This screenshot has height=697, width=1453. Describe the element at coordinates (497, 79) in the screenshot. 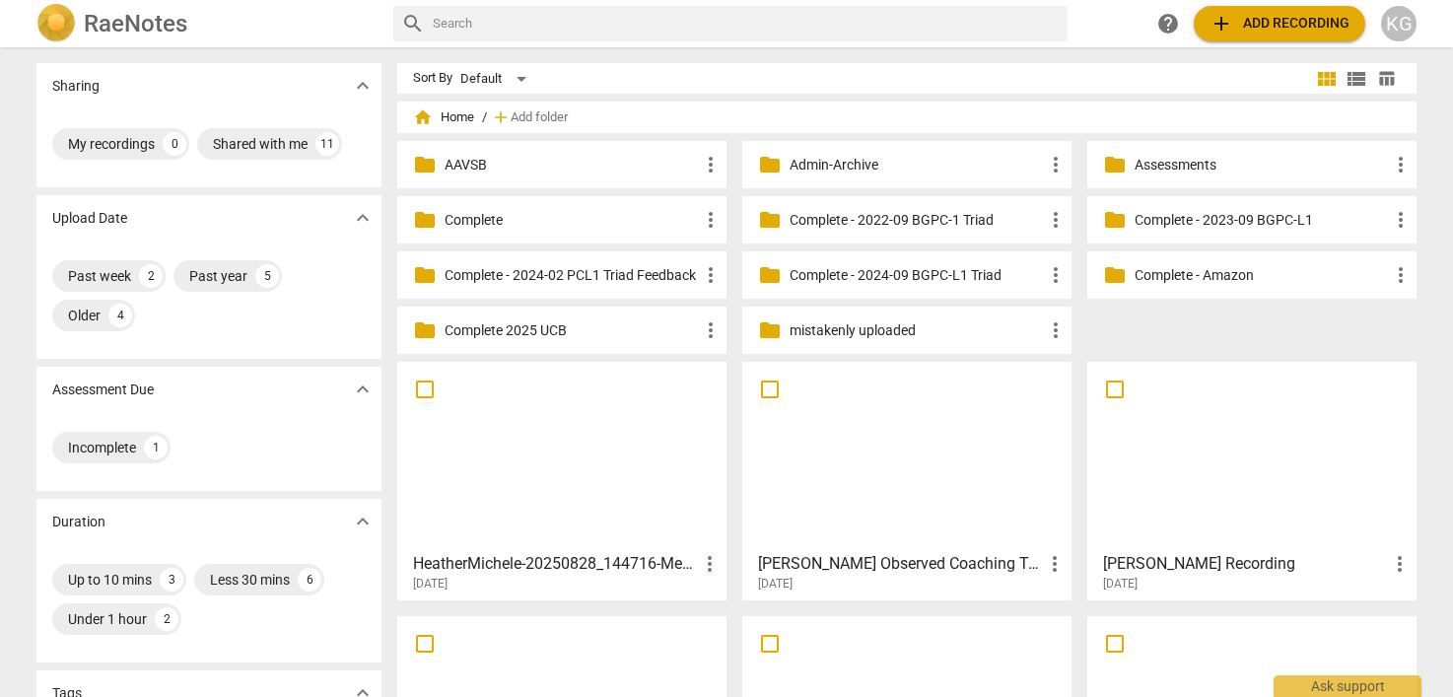

I see `div: Default` at that location.